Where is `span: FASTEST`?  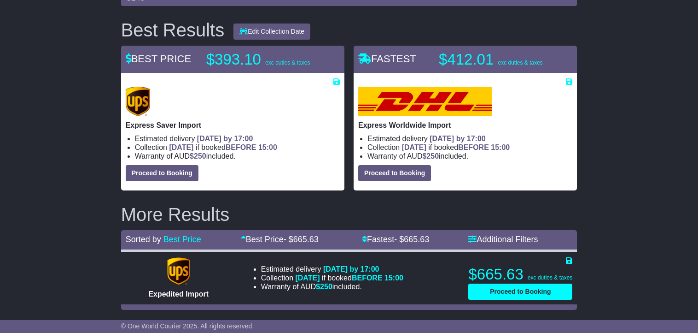
span: FASTEST is located at coordinates (387, 59).